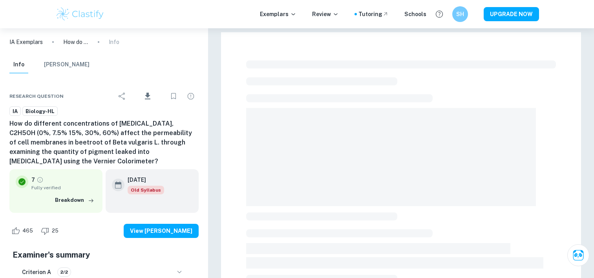 This screenshot has height=278, width=594. Describe the element at coordinates (114, 42) in the screenshot. I see `p: Info` at that location.